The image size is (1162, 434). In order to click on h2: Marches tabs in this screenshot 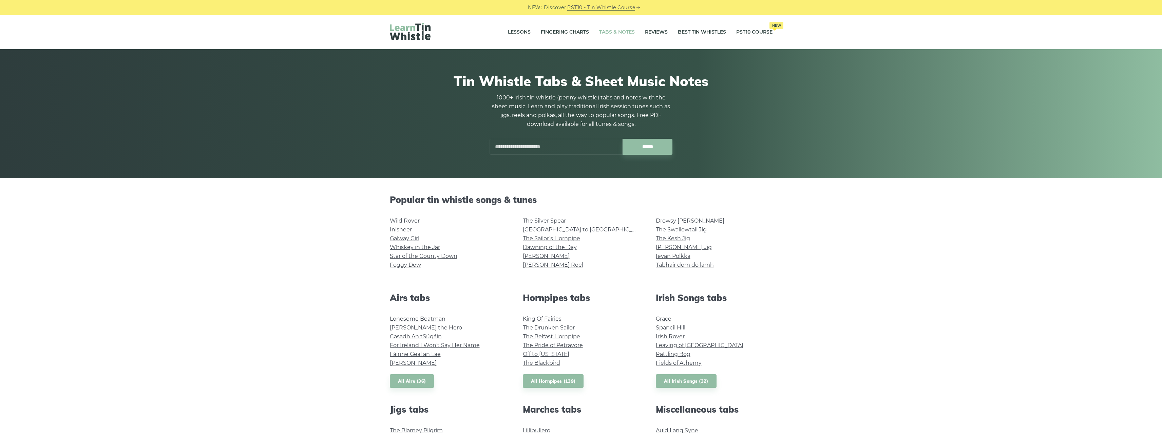, I will do `click(581, 409)`.